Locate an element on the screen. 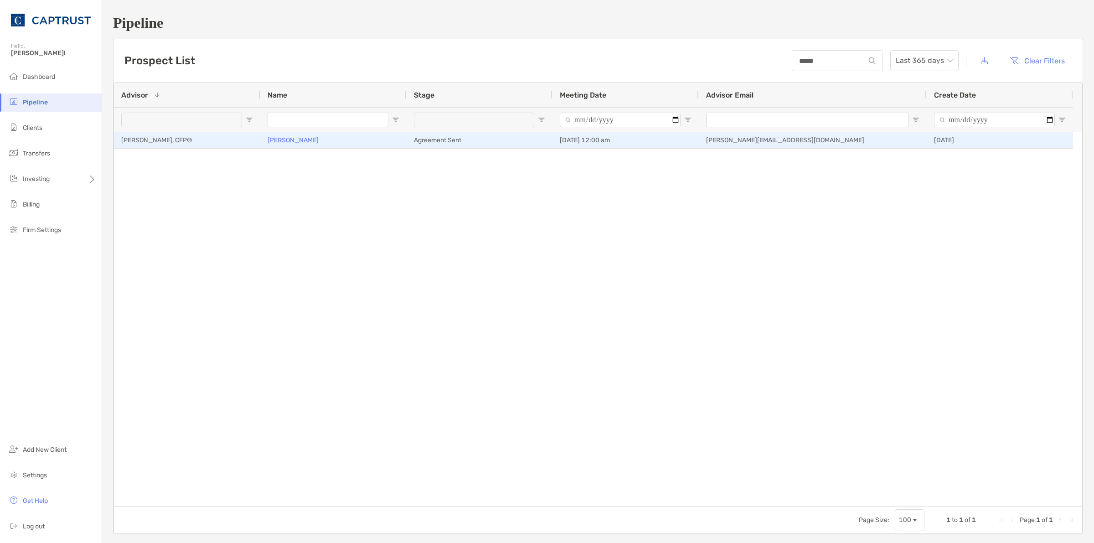  span: Billing is located at coordinates (31, 204).